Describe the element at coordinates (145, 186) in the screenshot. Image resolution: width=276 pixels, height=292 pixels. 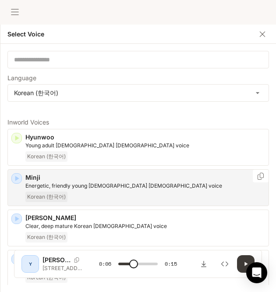
I see `p: Energetic, friendly young Korean female voice` at that location.